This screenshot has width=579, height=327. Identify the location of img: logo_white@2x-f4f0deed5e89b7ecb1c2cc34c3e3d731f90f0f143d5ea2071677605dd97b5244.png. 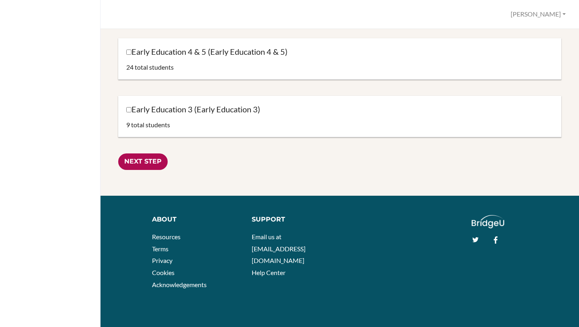
(488, 221).